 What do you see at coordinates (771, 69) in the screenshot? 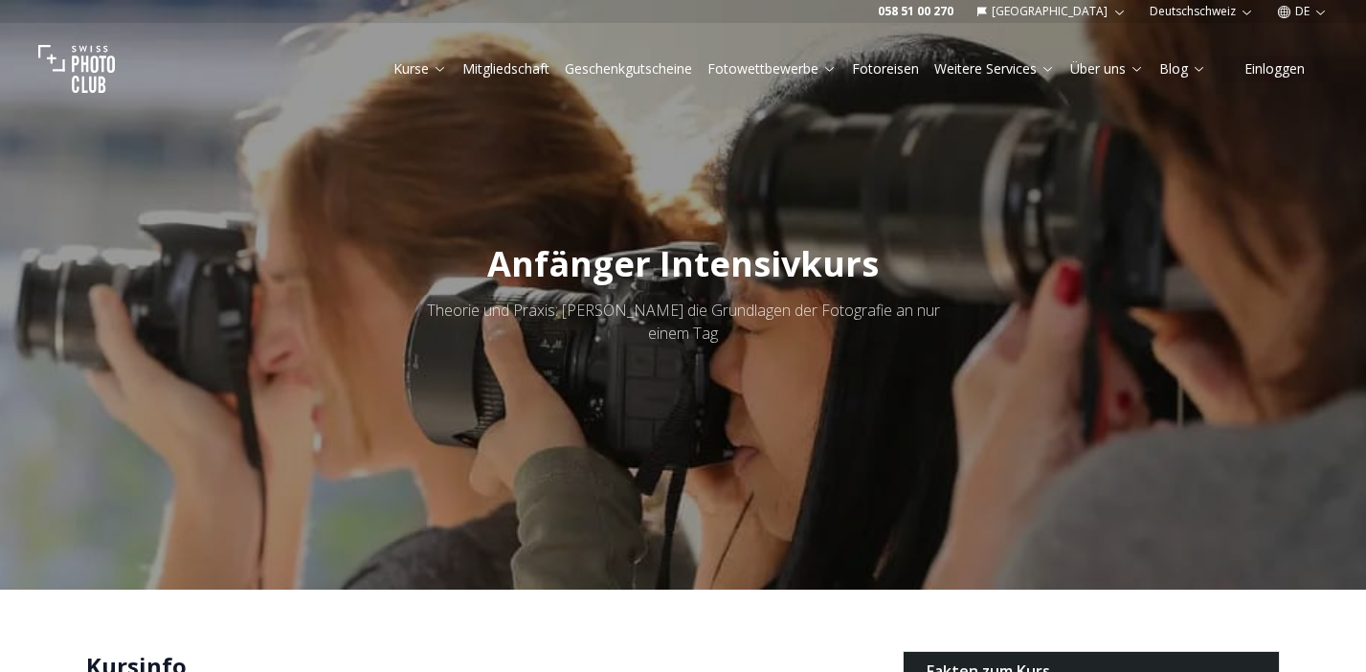
I see `a: Fotowettbewerbe` at bounding box center [771, 69].